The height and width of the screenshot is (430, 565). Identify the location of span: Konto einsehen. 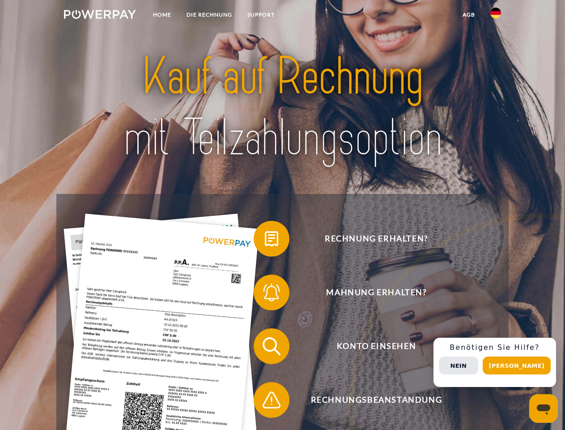
(376, 346).